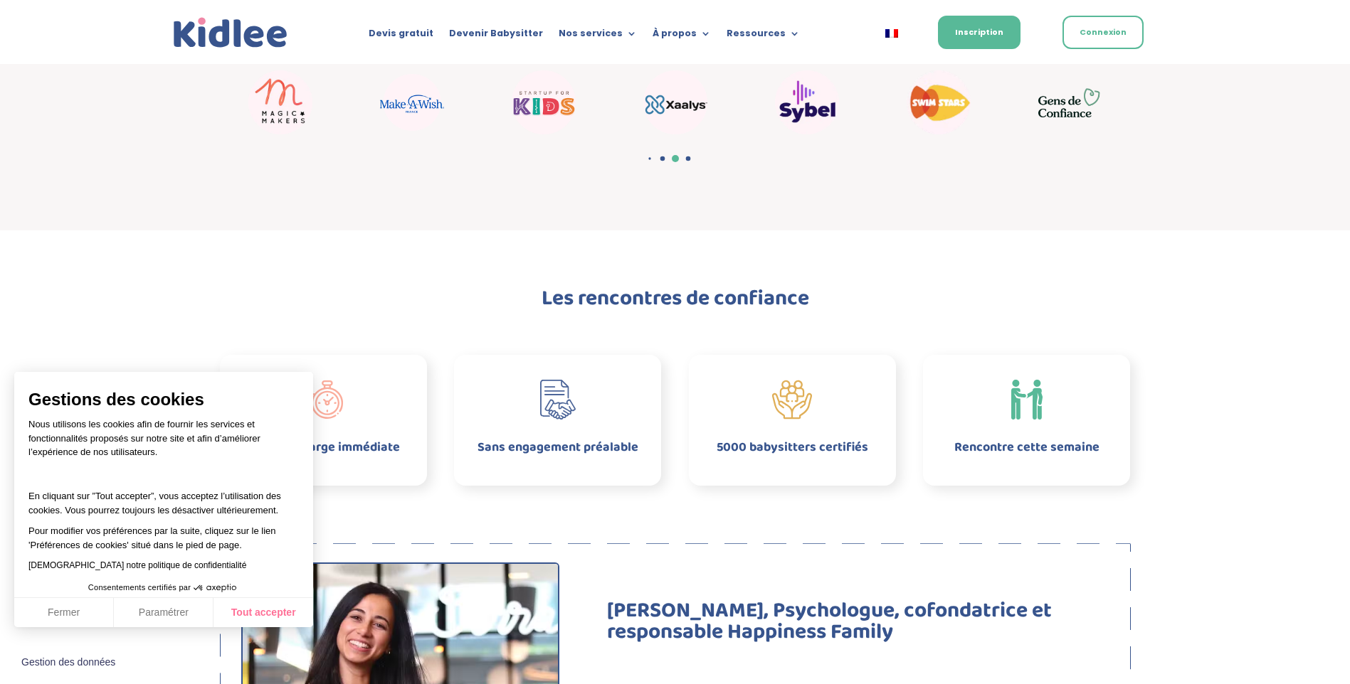 Image resolution: width=1350 pixels, height=684 pixels. Describe the element at coordinates (792, 447) in the screenshot. I see `span: 5000 babysitters certifiés` at that location.